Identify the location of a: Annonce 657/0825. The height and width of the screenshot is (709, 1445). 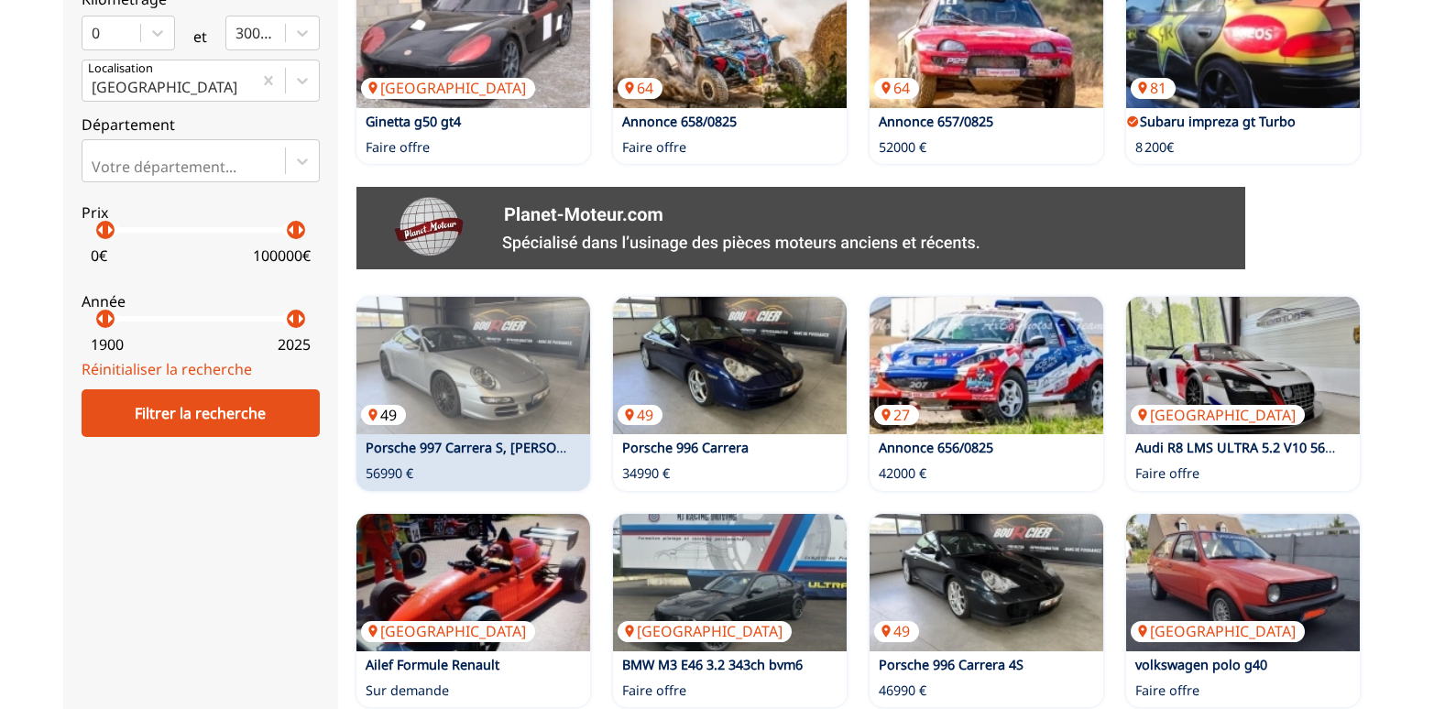
(936, 121).